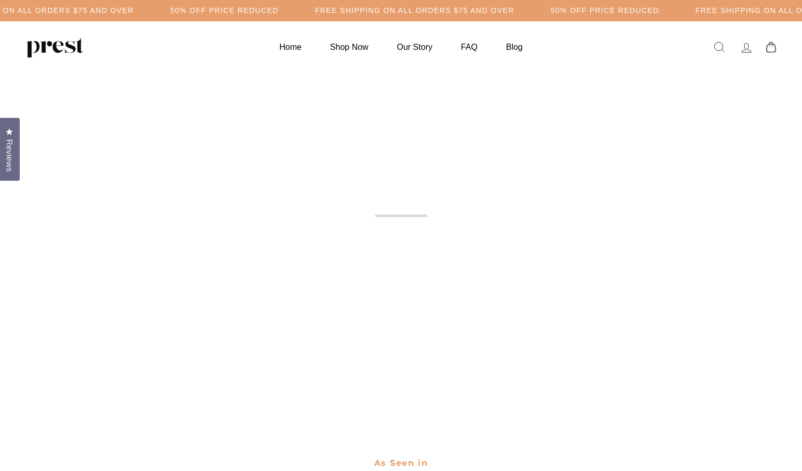  I want to click on a: Blog, so click(514, 47).